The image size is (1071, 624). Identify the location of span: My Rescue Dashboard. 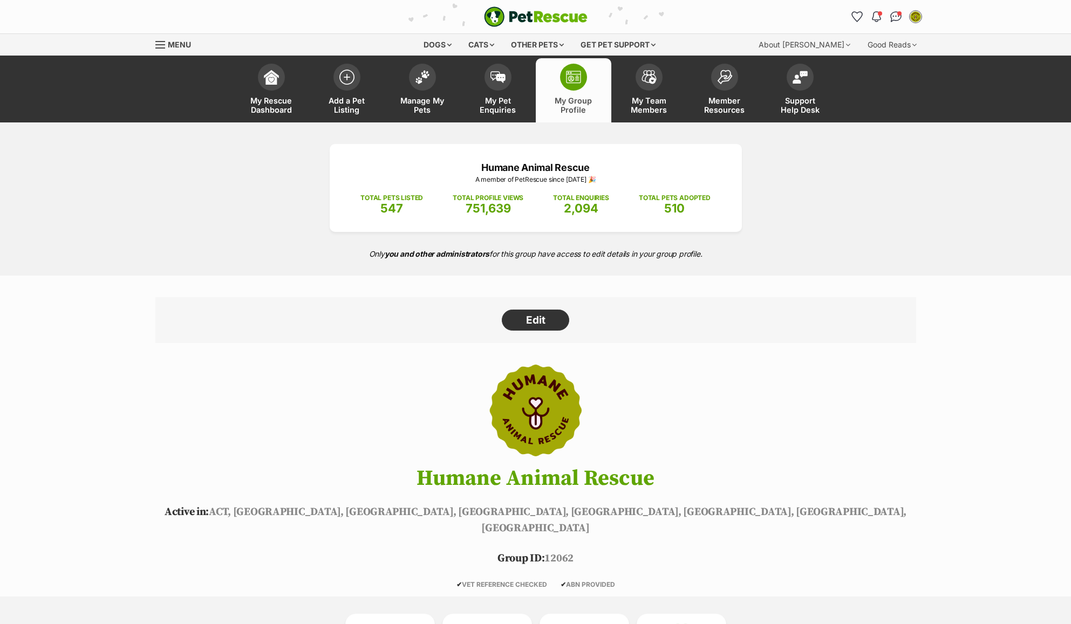
(271, 105).